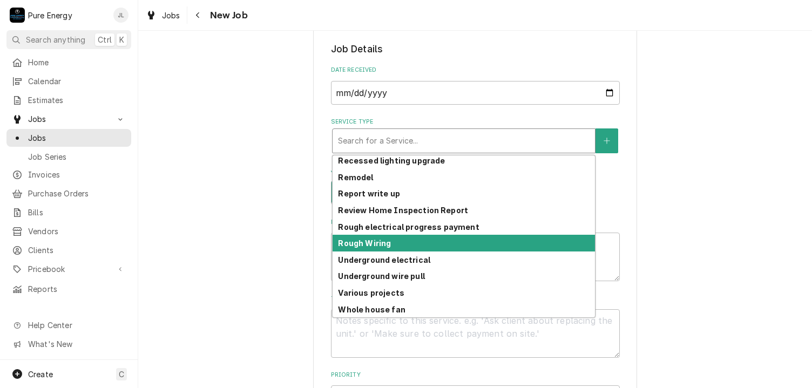 This screenshot has width=812, height=388. Describe the element at coordinates (355, 177) in the screenshot. I see `strong: Remodel` at that location.